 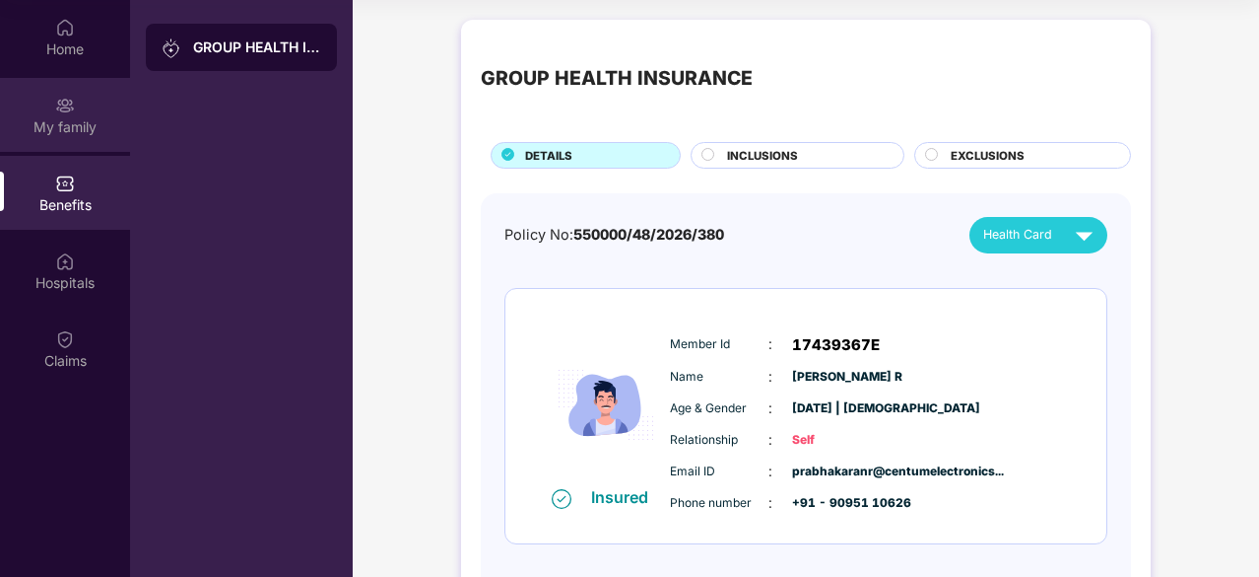 I want to click on span: Phone number, so click(x=719, y=503).